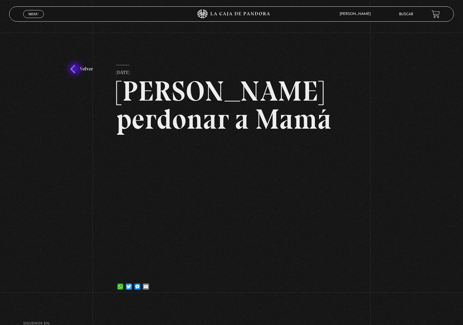 The image size is (463, 325). What do you see at coordinates (33, 14) in the screenshot?
I see `span: Menu` at bounding box center [33, 14].